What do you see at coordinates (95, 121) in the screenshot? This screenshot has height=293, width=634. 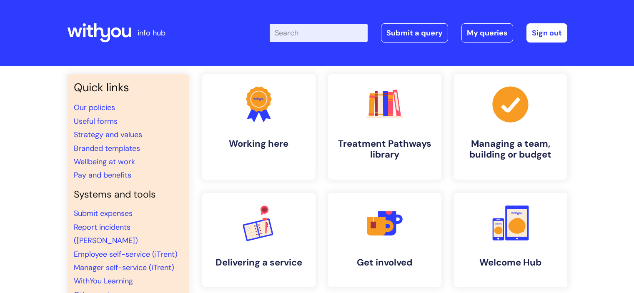 I see `a: Useful forms` at bounding box center [95, 121].